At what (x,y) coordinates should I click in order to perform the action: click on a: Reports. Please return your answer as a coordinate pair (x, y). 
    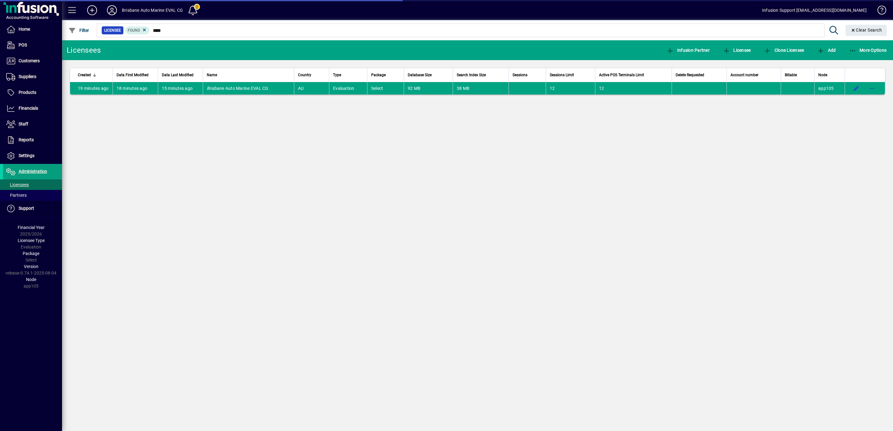
    Looking at the image, I should click on (33, 140).